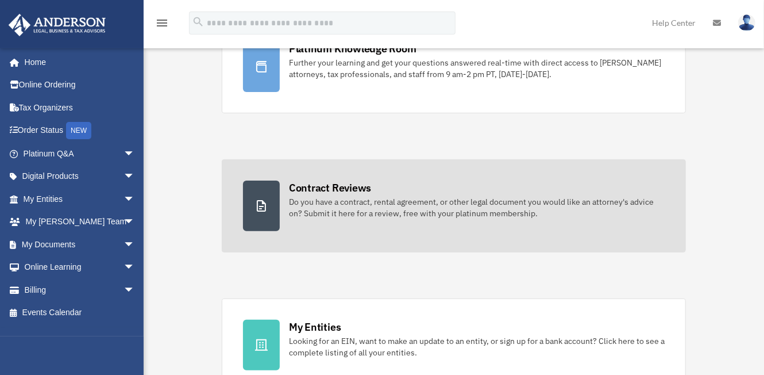 The width and height of the screenshot is (764, 375). I want to click on a: Order StatusNEW, so click(80, 130).